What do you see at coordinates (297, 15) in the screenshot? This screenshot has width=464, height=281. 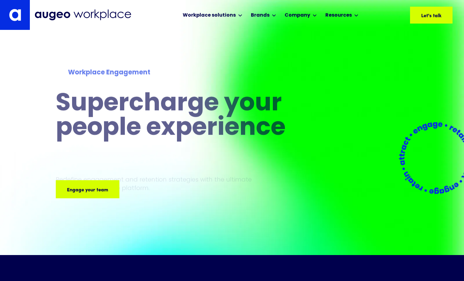 I see `div: Company` at bounding box center [297, 15].